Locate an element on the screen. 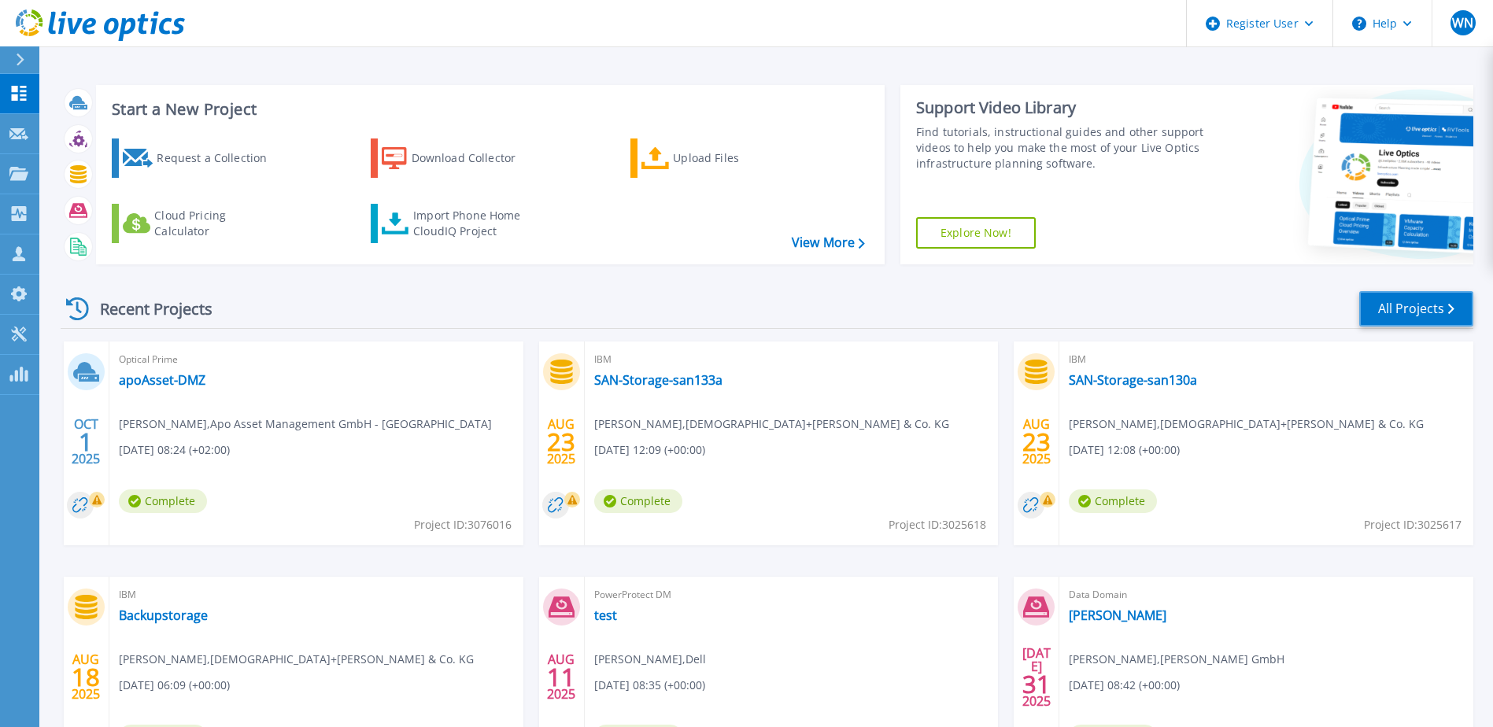 The image size is (1493, 727). span: WN is located at coordinates (1462, 23).